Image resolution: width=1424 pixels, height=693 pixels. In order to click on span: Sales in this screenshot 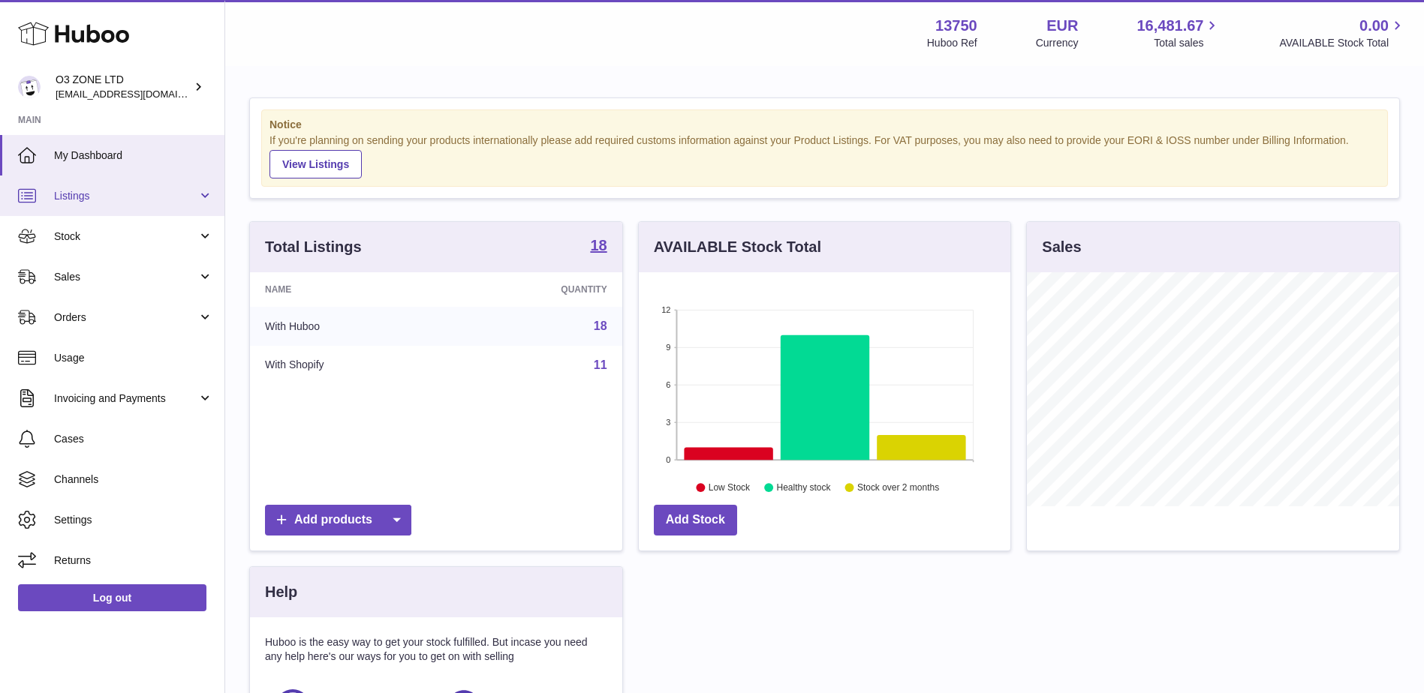, I will do `click(125, 277)`.